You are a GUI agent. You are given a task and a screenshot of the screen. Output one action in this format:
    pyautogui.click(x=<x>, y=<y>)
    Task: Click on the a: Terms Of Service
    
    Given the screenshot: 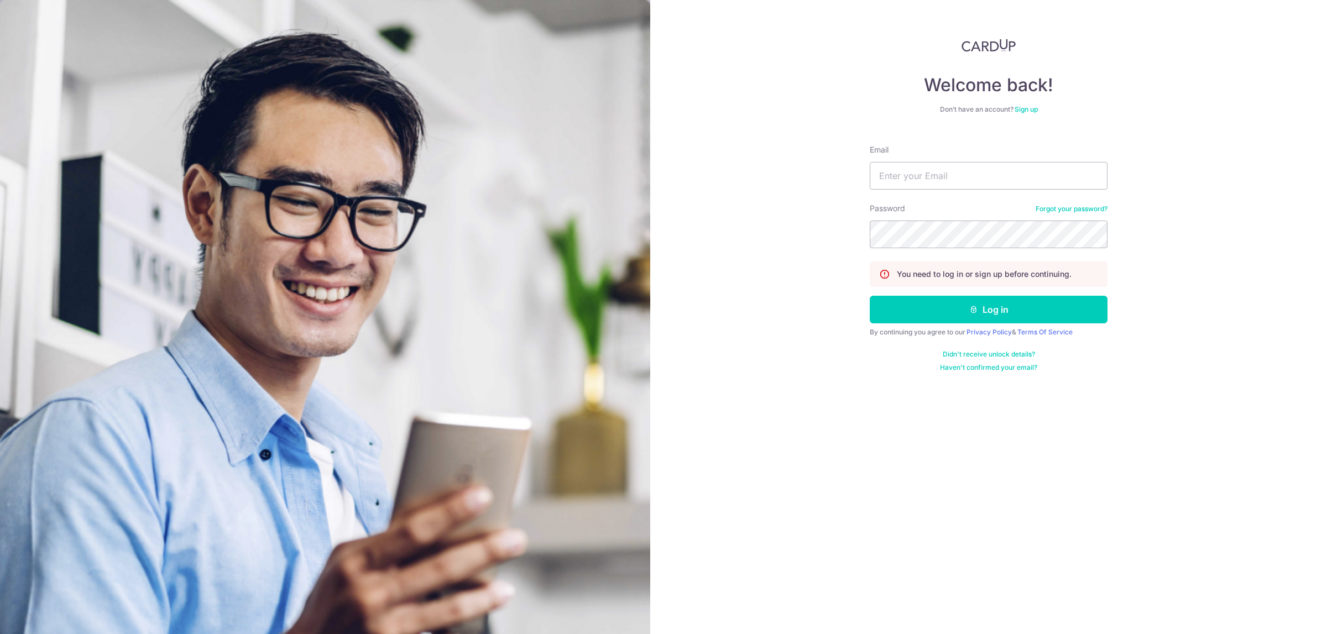 What is the action you would take?
    pyautogui.click(x=1045, y=332)
    